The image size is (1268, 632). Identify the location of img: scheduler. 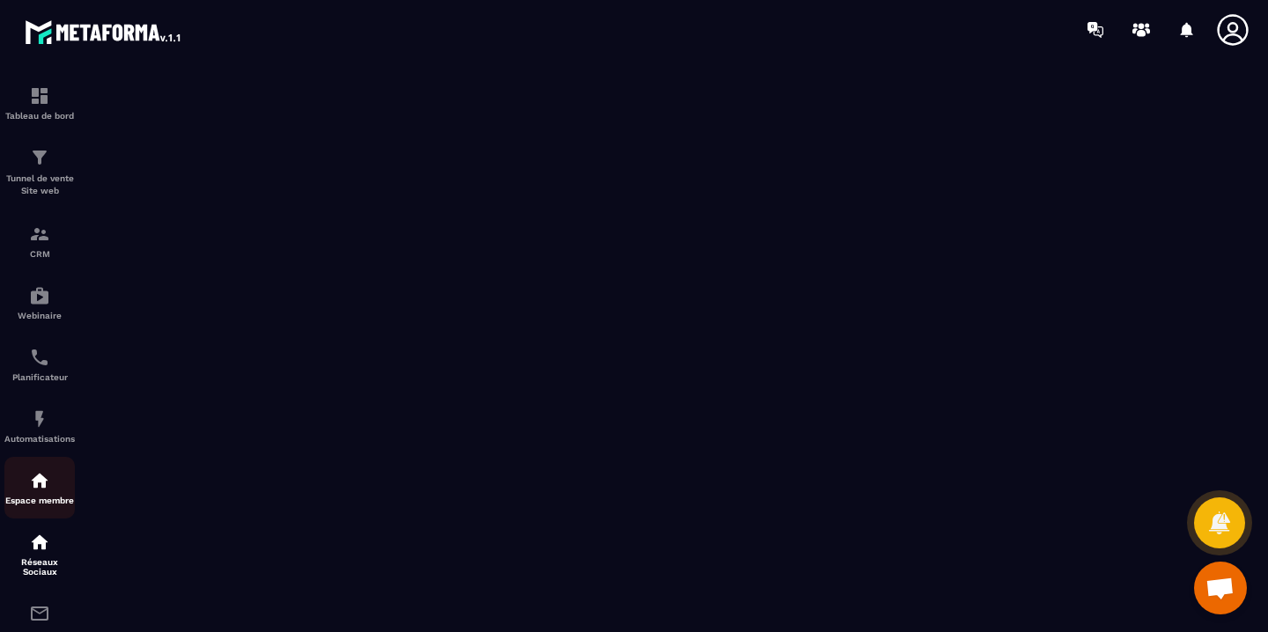
(40, 358).